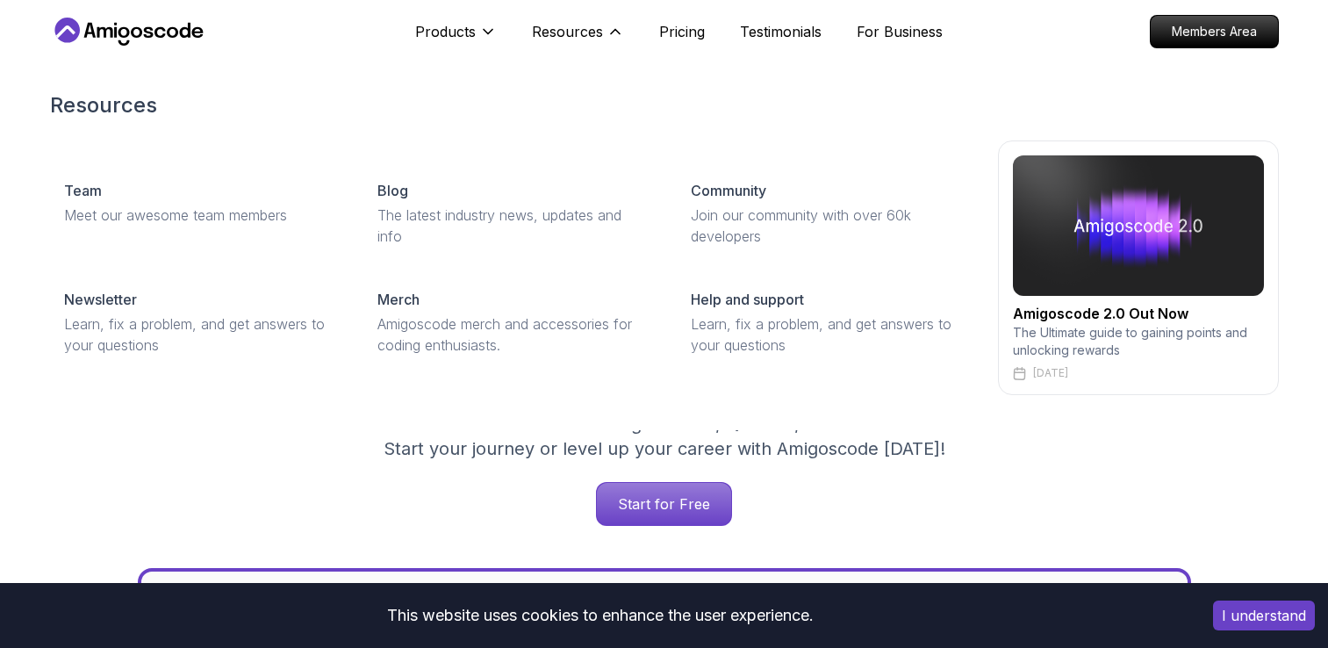 The width and height of the screenshot is (1328, 648). Describe the element at coordinates (100, 299) in the screenshot. I see `p: Newsletter` at that location.